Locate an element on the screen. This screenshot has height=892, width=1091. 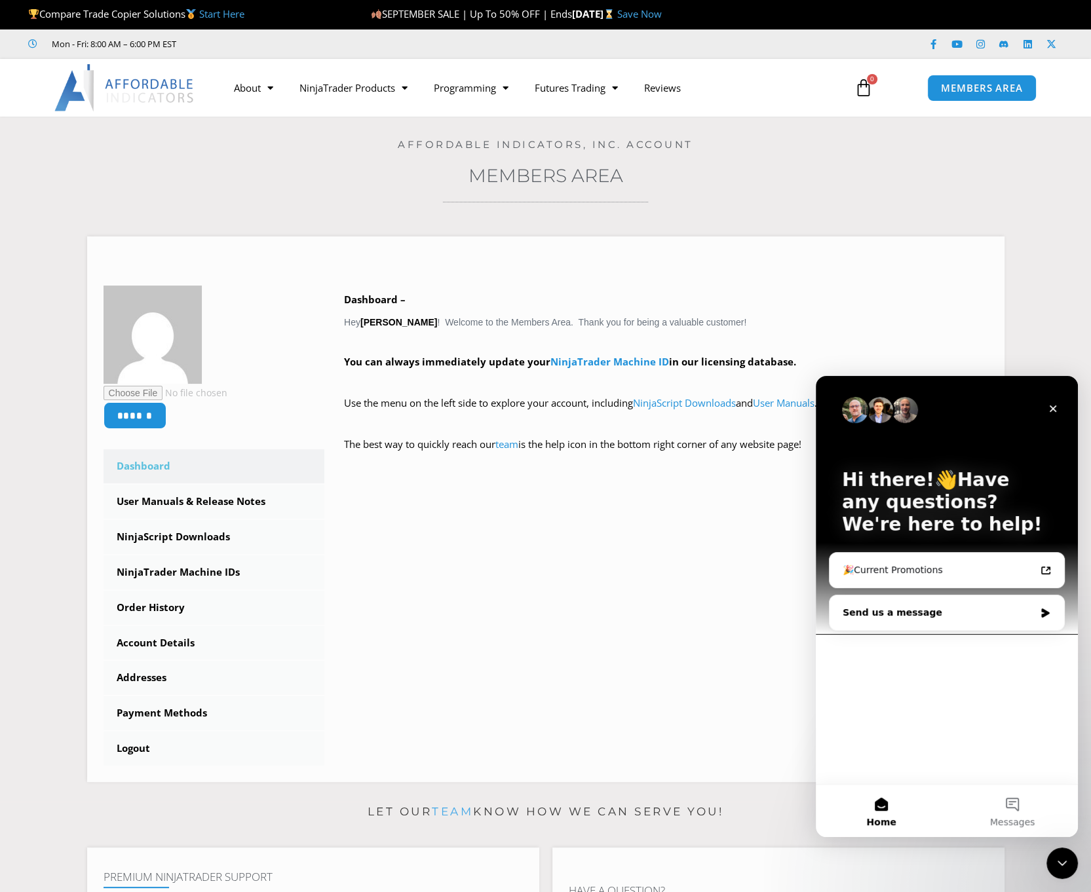
a: User Manuals is located at coordinates (783, 403).